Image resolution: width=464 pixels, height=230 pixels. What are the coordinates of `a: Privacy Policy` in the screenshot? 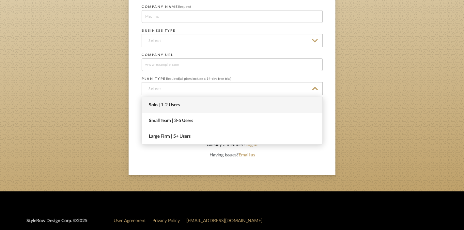 It's located at (166, 220).